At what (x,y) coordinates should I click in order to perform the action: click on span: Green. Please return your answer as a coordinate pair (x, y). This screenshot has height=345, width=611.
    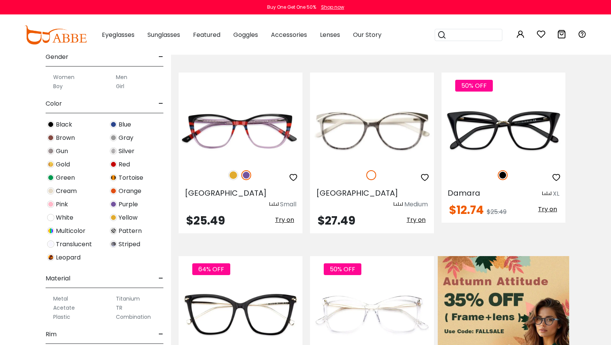
    Looking at the image, I should click on (65, 178).